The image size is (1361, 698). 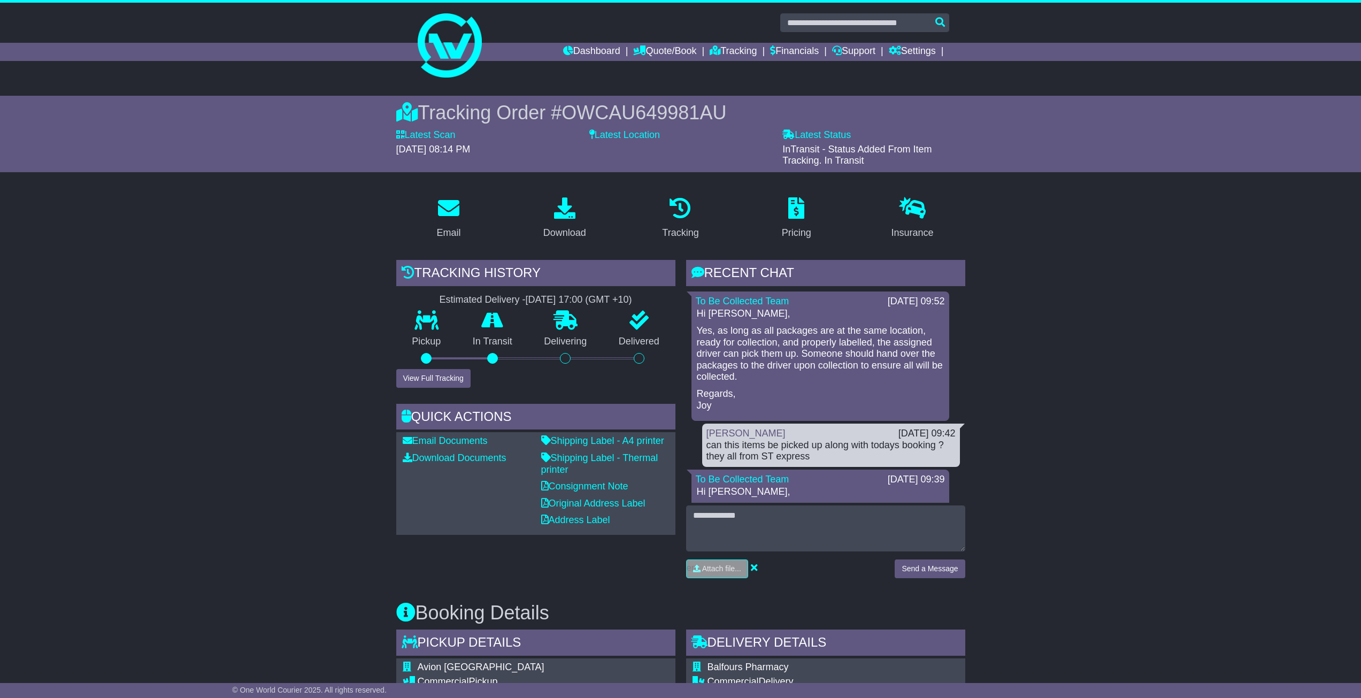 What do you see at coordinates (796, 219) in the screenshot?
I see `a: Pricing` at bounding box center [796, 219].